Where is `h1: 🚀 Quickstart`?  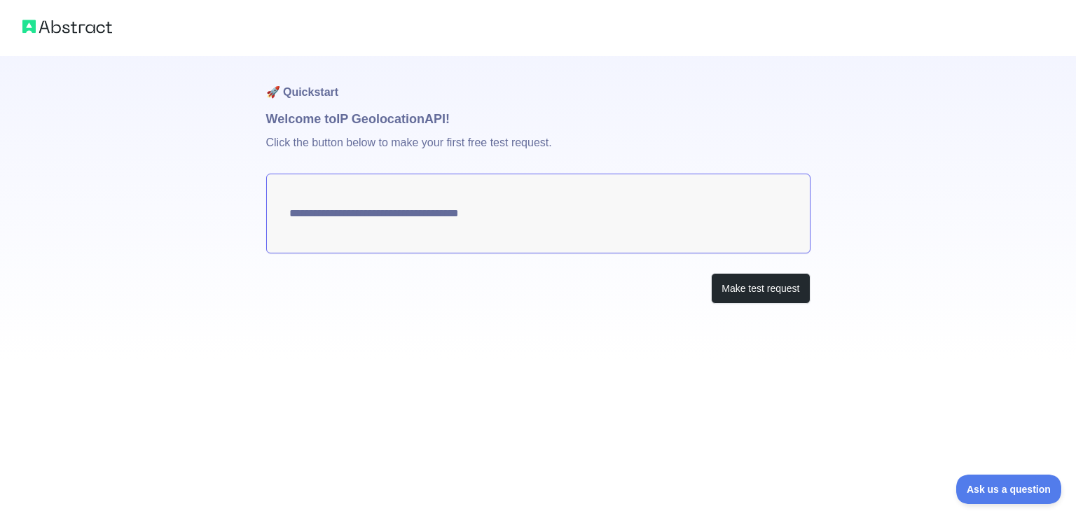
h1: 🚀 Quickstart is located at coordinates (538, 83).